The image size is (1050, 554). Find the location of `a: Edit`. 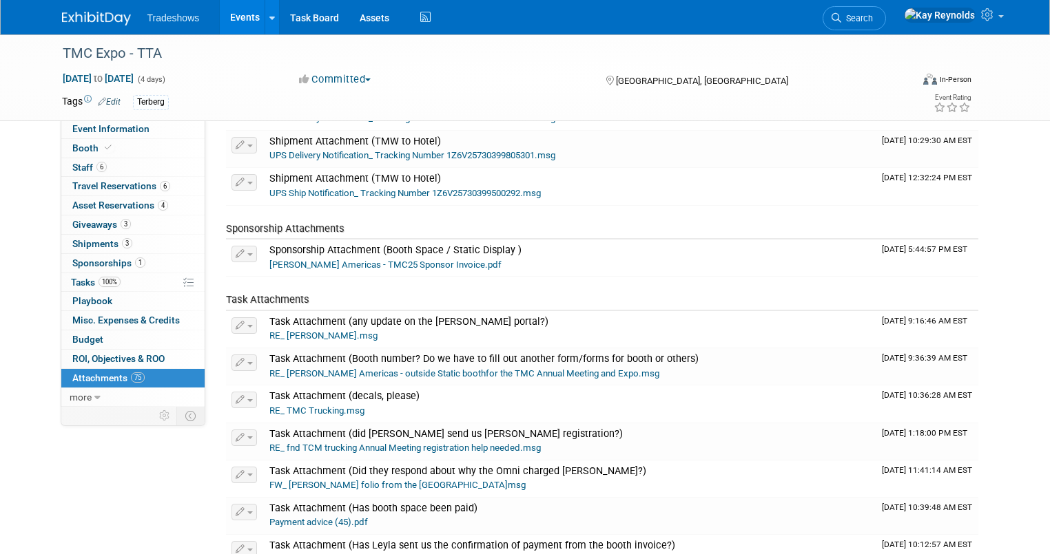

a: Edit is located at coordinates (109, 102).